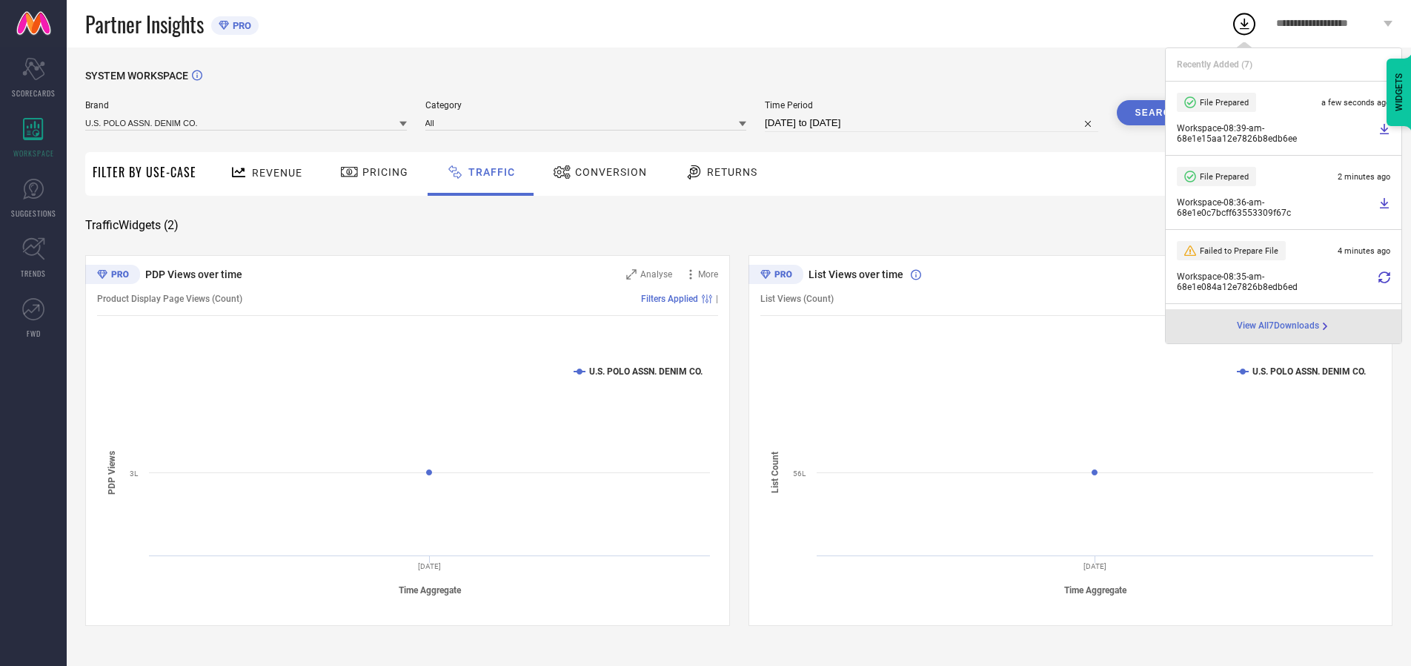 The image size is (1411, 666). Describe the element at coordinates (611, 172) in the screenshot. I see `span: Conversion` at that location.